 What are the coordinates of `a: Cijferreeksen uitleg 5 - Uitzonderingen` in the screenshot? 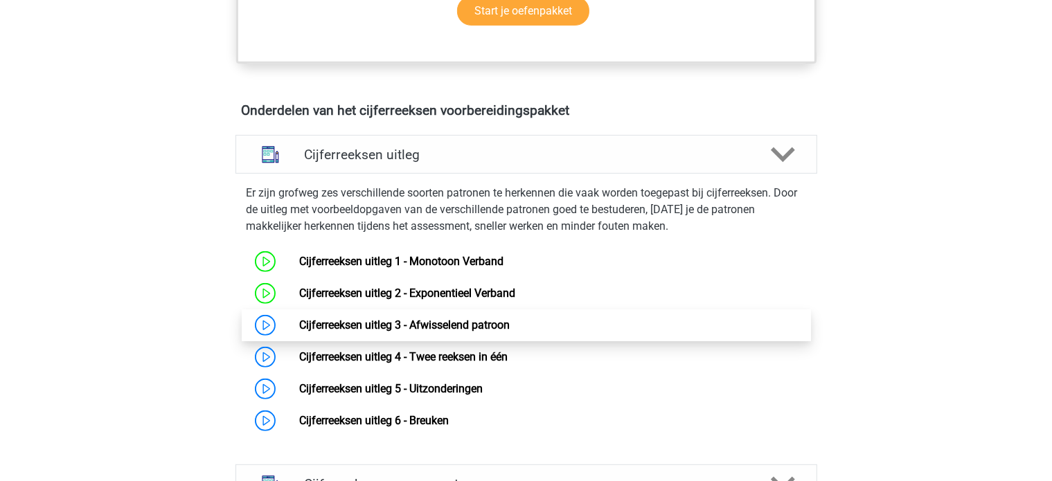 It's located at (391, 389).